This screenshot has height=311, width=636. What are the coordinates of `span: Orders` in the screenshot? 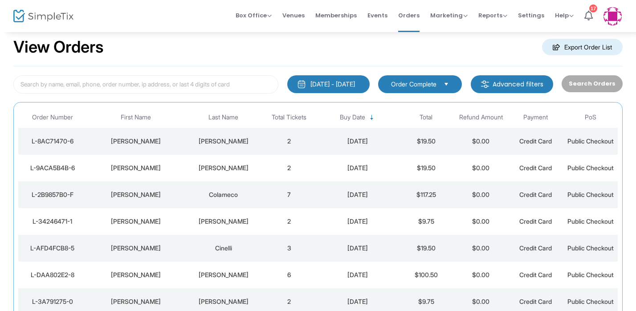 It's located at (409, 15).